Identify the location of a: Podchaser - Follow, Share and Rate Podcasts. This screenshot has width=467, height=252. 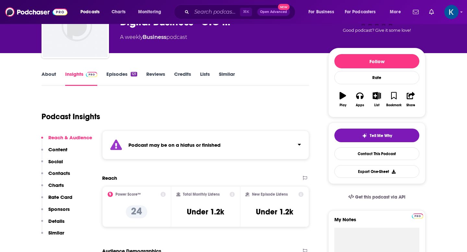
(36, 12).